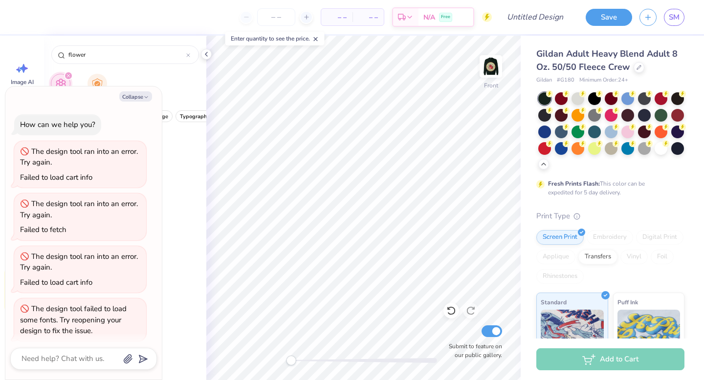 The width and height of the screenshot is (704, 380). I want to click on span: Gildan, so click(544, 80).